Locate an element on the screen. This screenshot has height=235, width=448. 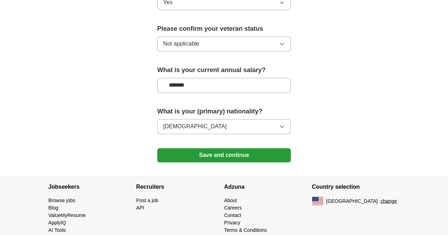
h4: Country selection is located at coordinates (356, 187).